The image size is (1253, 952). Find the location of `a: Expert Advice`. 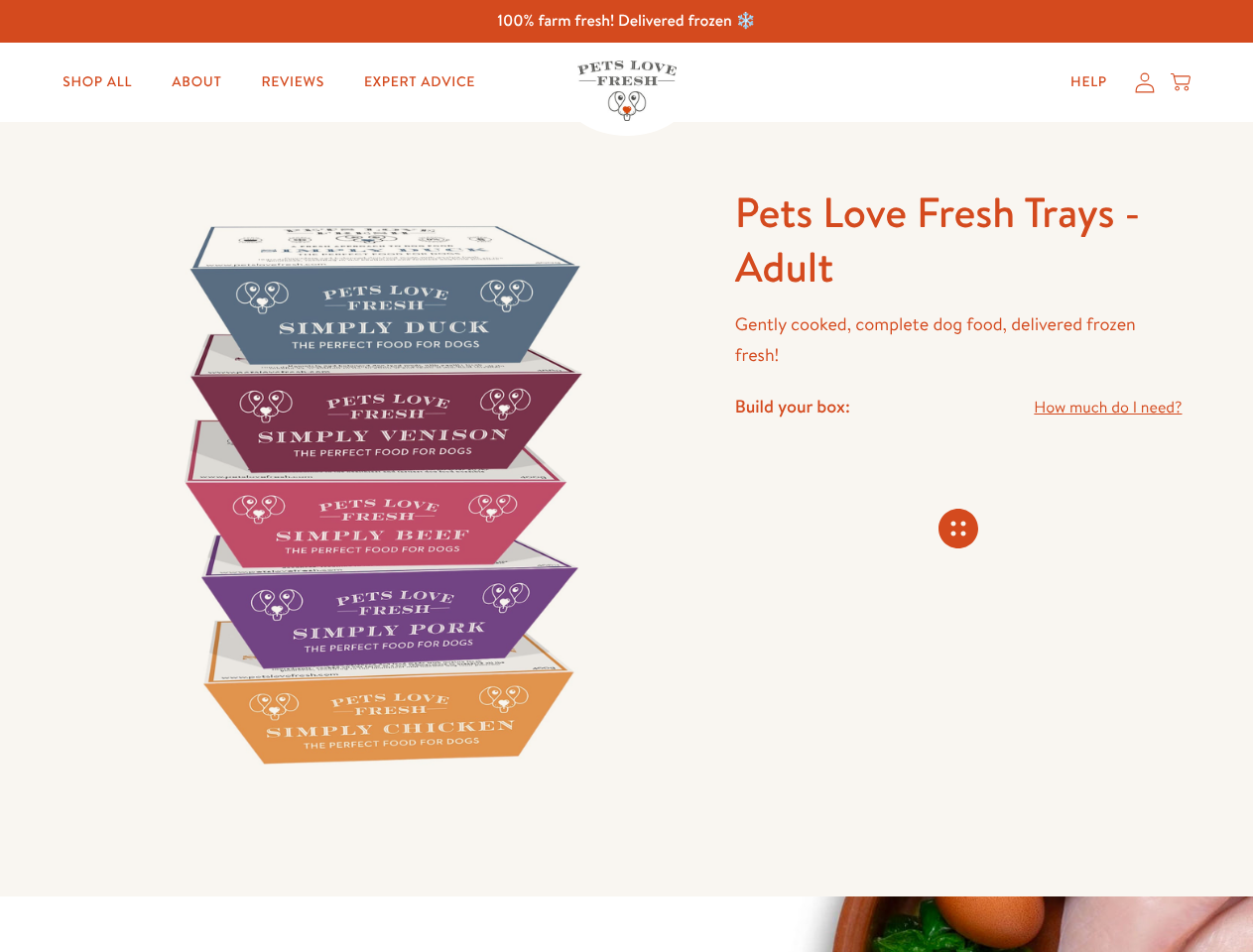

a: Expert Advice is located at coordinates (419, 82).